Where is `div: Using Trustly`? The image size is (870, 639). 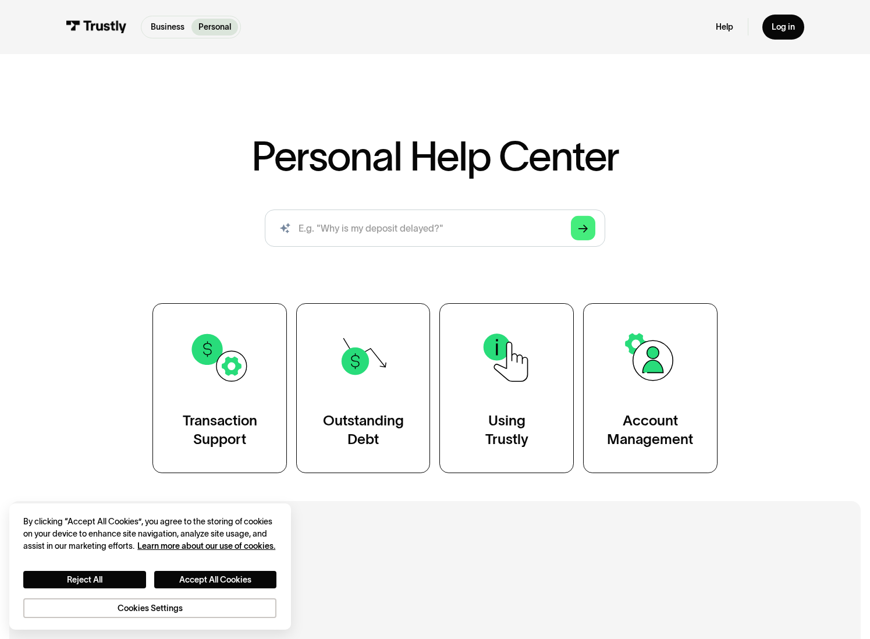 div: Using Trustly is located at coordinates (507, 430).